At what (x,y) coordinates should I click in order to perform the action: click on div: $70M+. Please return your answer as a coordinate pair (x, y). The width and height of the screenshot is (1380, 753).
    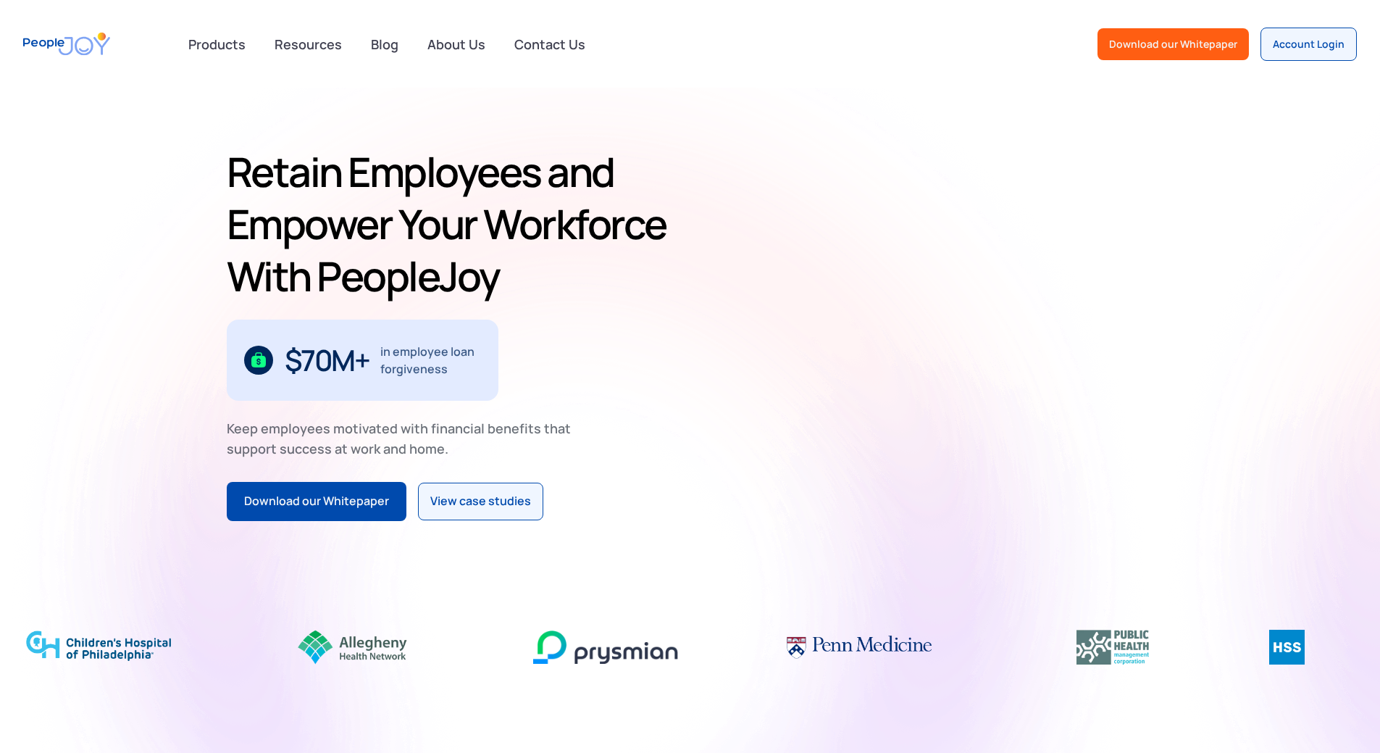
    Looking at the image, I should click on (327, 360).